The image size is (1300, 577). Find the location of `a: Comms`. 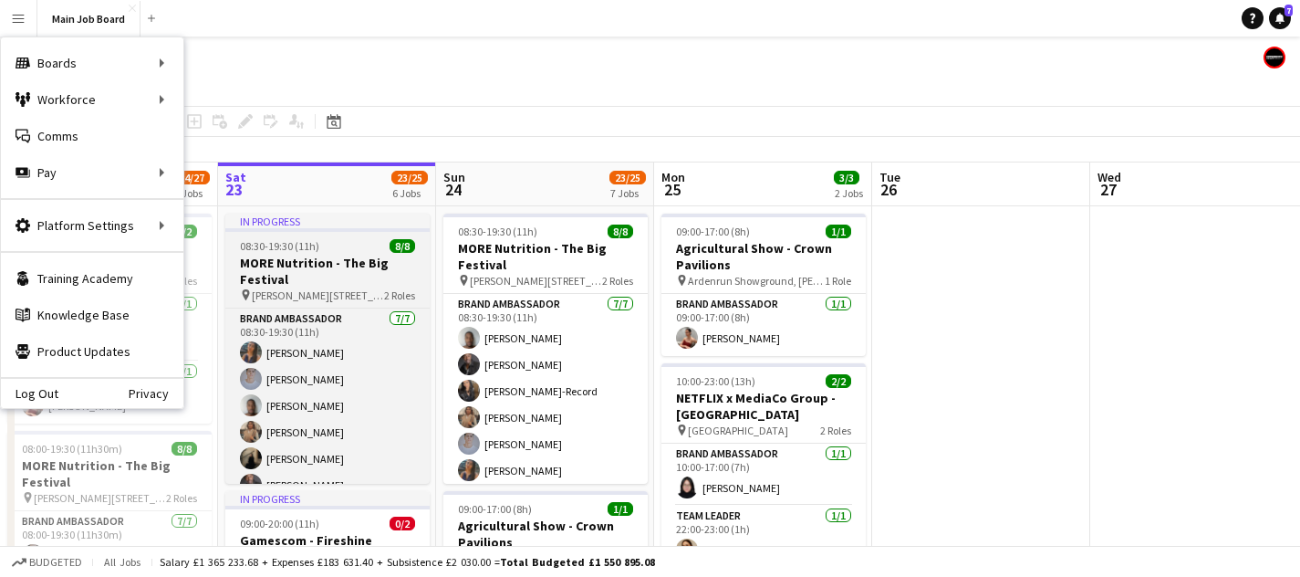

a: Comms is located at coordinates (92, 136).